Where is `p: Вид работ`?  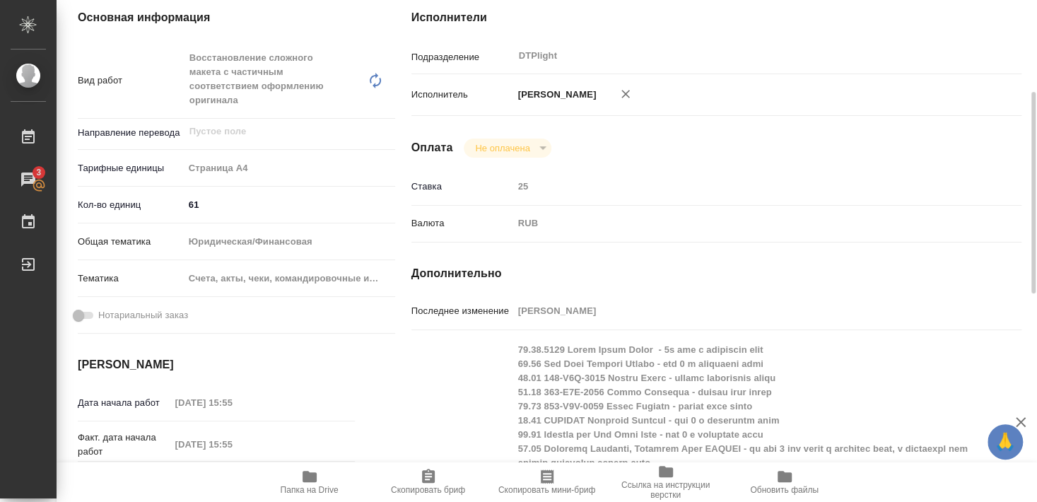 p: Вид работ is located at coordinates (131, 81).